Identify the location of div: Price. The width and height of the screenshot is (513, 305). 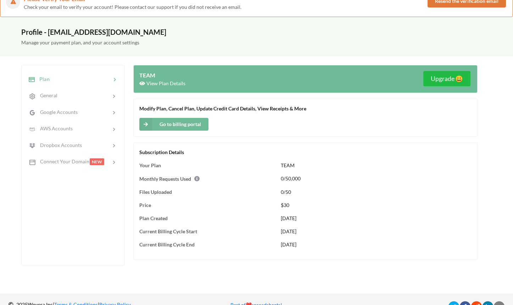
(206, 205).